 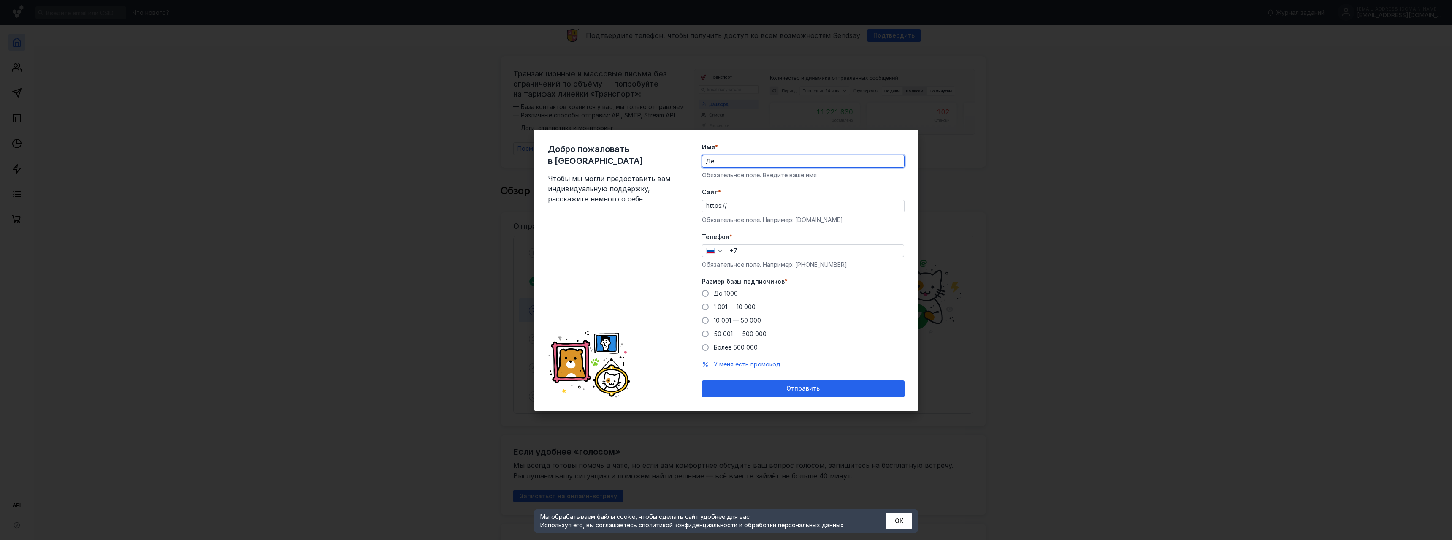 I want to click on span: Имя, so click(x=708, y=147).